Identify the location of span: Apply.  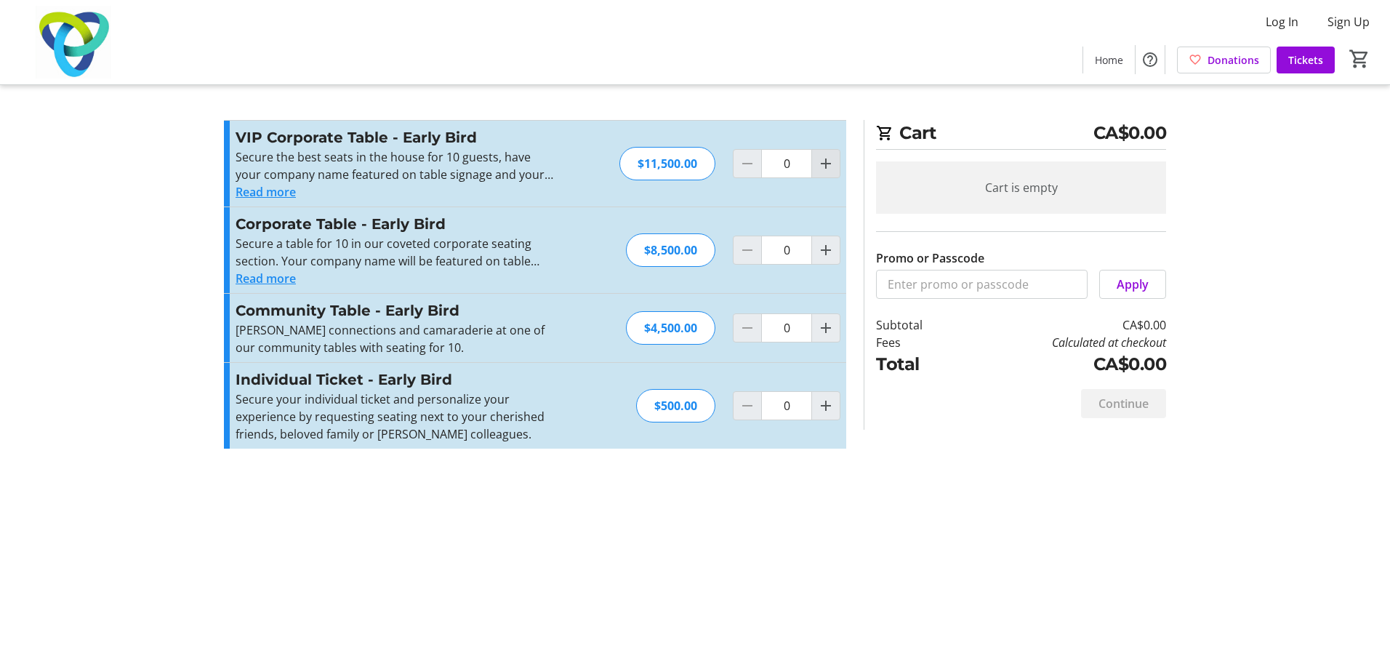
(1133, 284).